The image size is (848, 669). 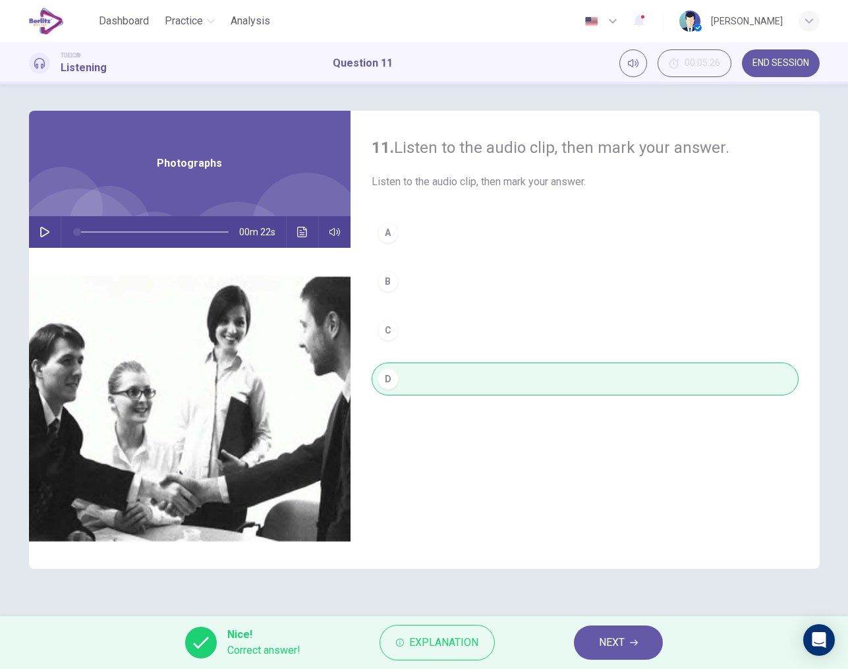 I want to click on button: 00:05:26, so click(x=695, y=63).